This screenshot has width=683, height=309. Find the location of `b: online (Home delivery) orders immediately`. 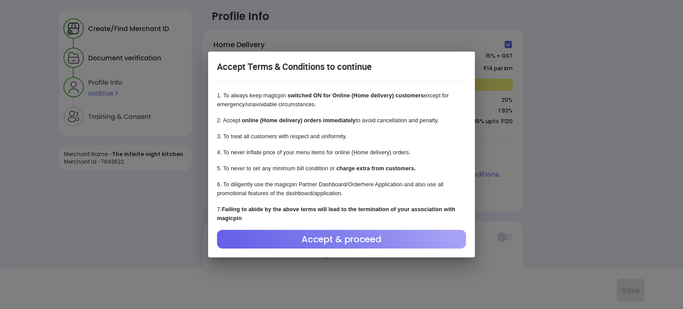

b: online (Home delivery) orders immediately is located at coordinates (299, 120).